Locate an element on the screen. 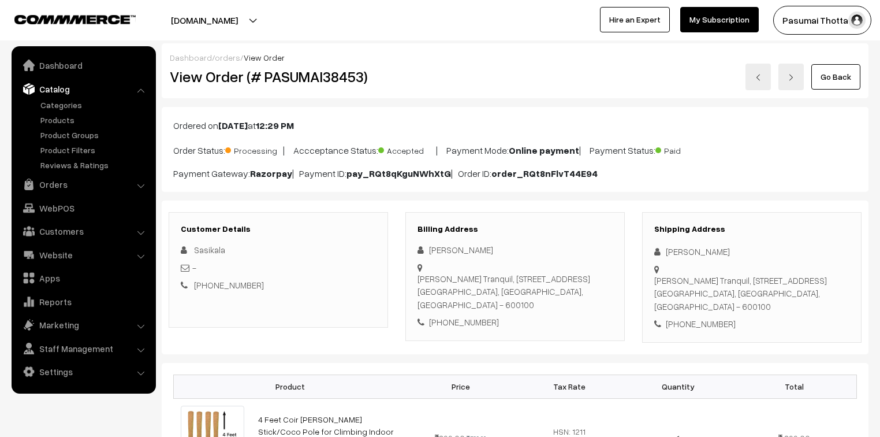 The width and height of the screenshot is (880, 437). p: Ordered on at is located at coordinates (515, 125).